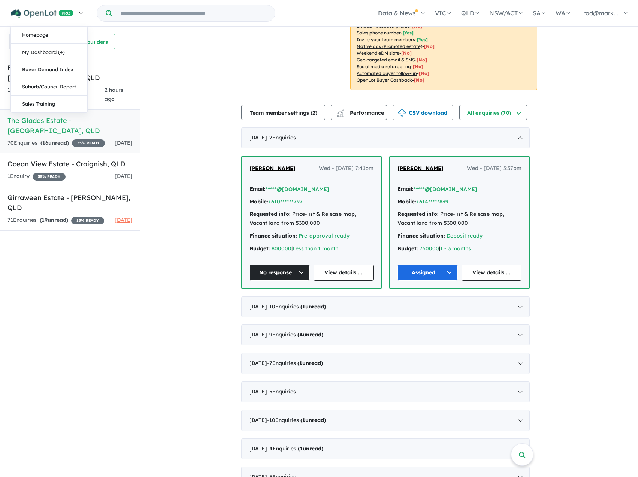 The height and width of the screenshot is (477, 638). What do you see at coordinates (324, 236) in the screenshot?
I see `u: Pre-approval ready` at bounding box center [324, 236].